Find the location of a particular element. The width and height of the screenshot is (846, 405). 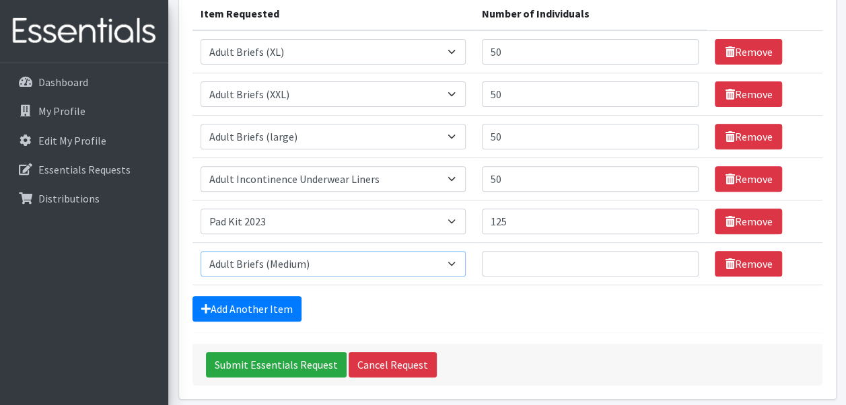

a: My Profile is located at coordinates (84, 111).